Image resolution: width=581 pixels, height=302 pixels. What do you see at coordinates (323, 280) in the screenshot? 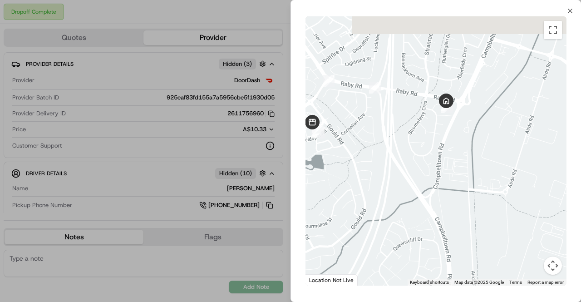
I see `a: Open this area in Google Maps (opens a new window)` at bounding box center [323, 280].